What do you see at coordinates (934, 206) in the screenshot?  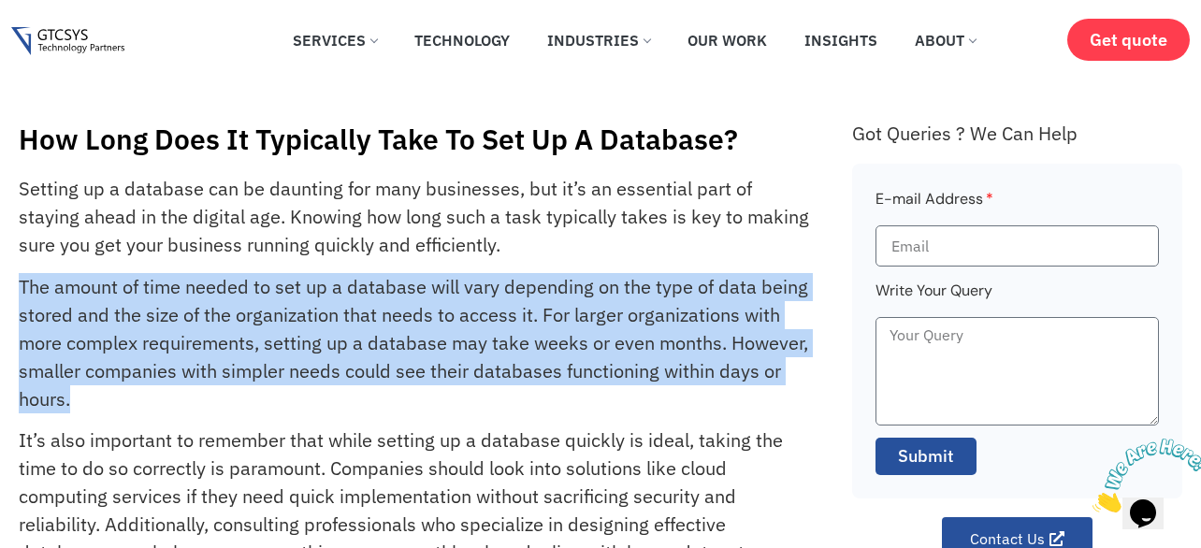 I see `label: E-mail Address` at bounding box center [934, 206].